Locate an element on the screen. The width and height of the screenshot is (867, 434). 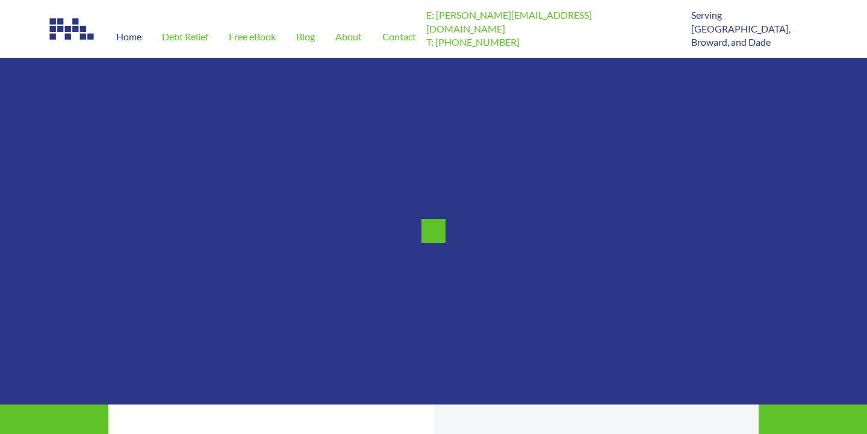
a: Debt Relief is located at coordinates (185, 37).